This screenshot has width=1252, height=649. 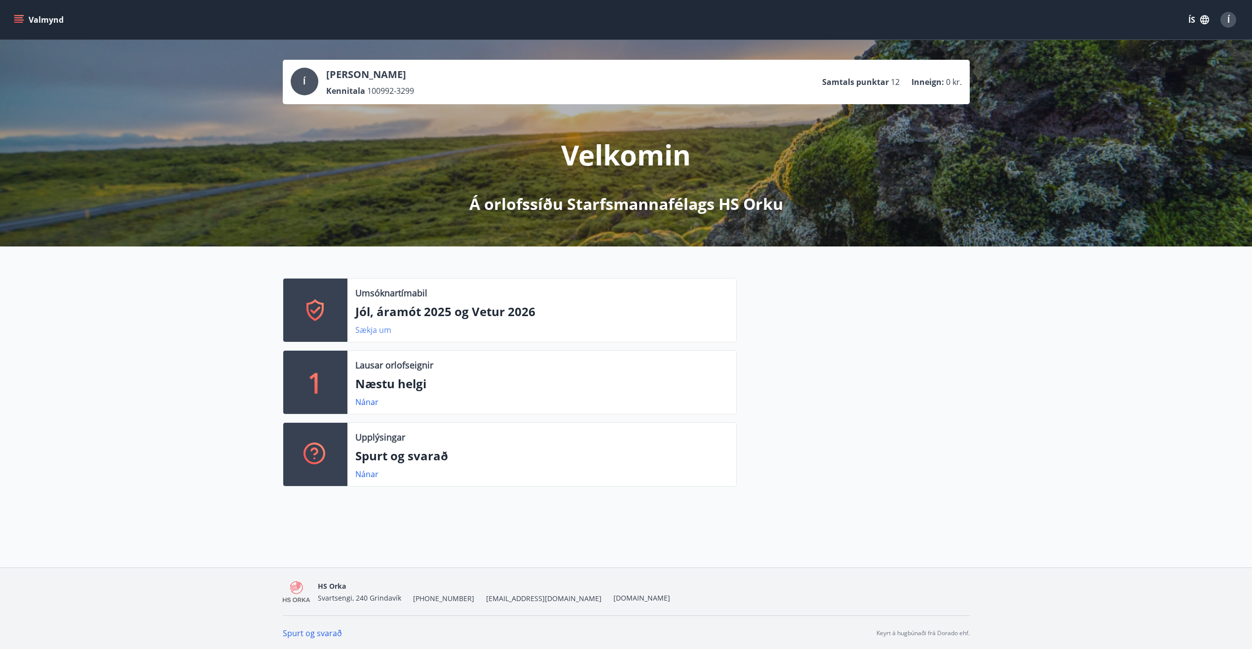 What do you see at coordinates (312, 633) in the screenshot?
I see `a: Spurt og svarað` at bounding box center [312, 633].